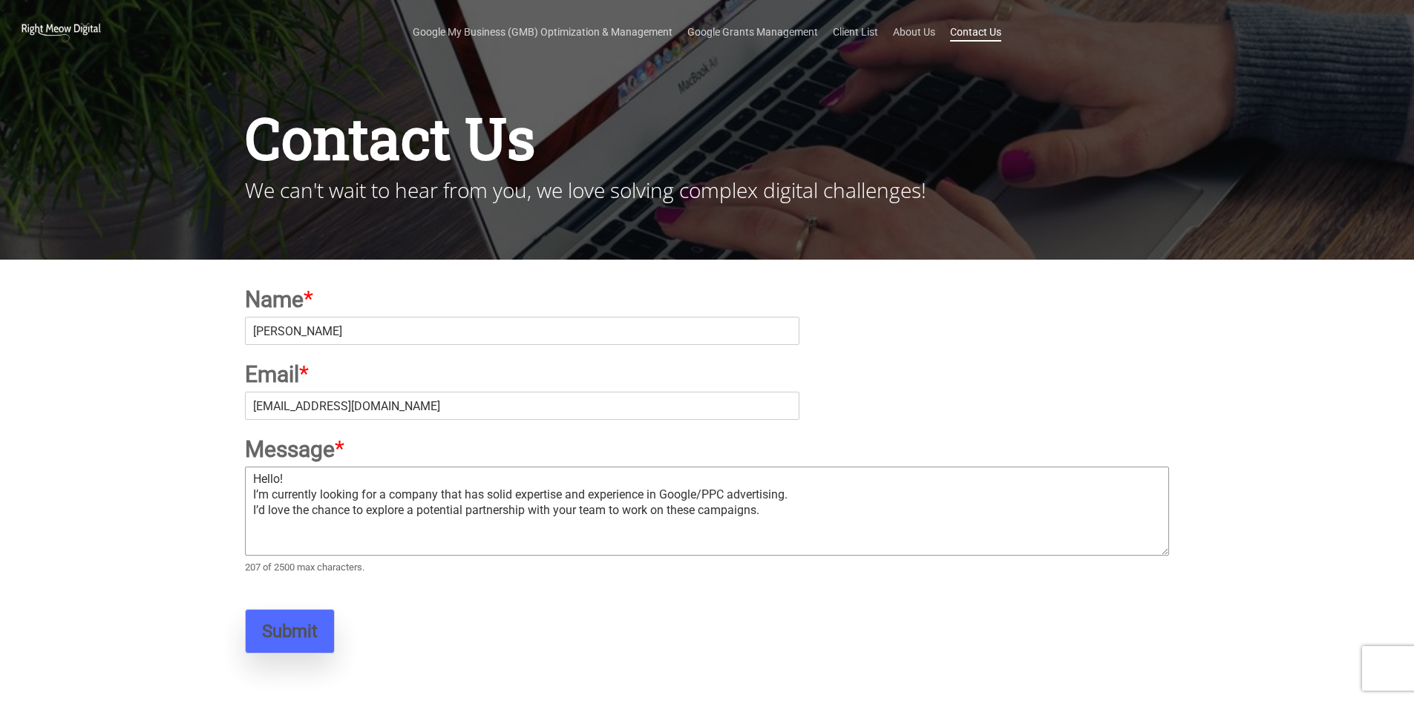 The image size is (1414, 701). I want to click on a: Client List, so click(855, 32).